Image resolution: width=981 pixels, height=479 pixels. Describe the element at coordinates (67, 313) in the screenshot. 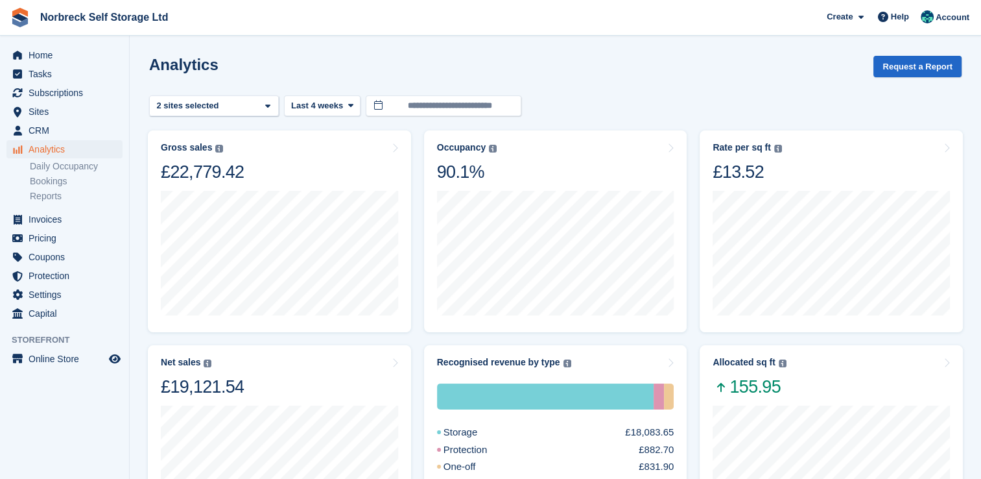

I see `span: Capital` at that location.